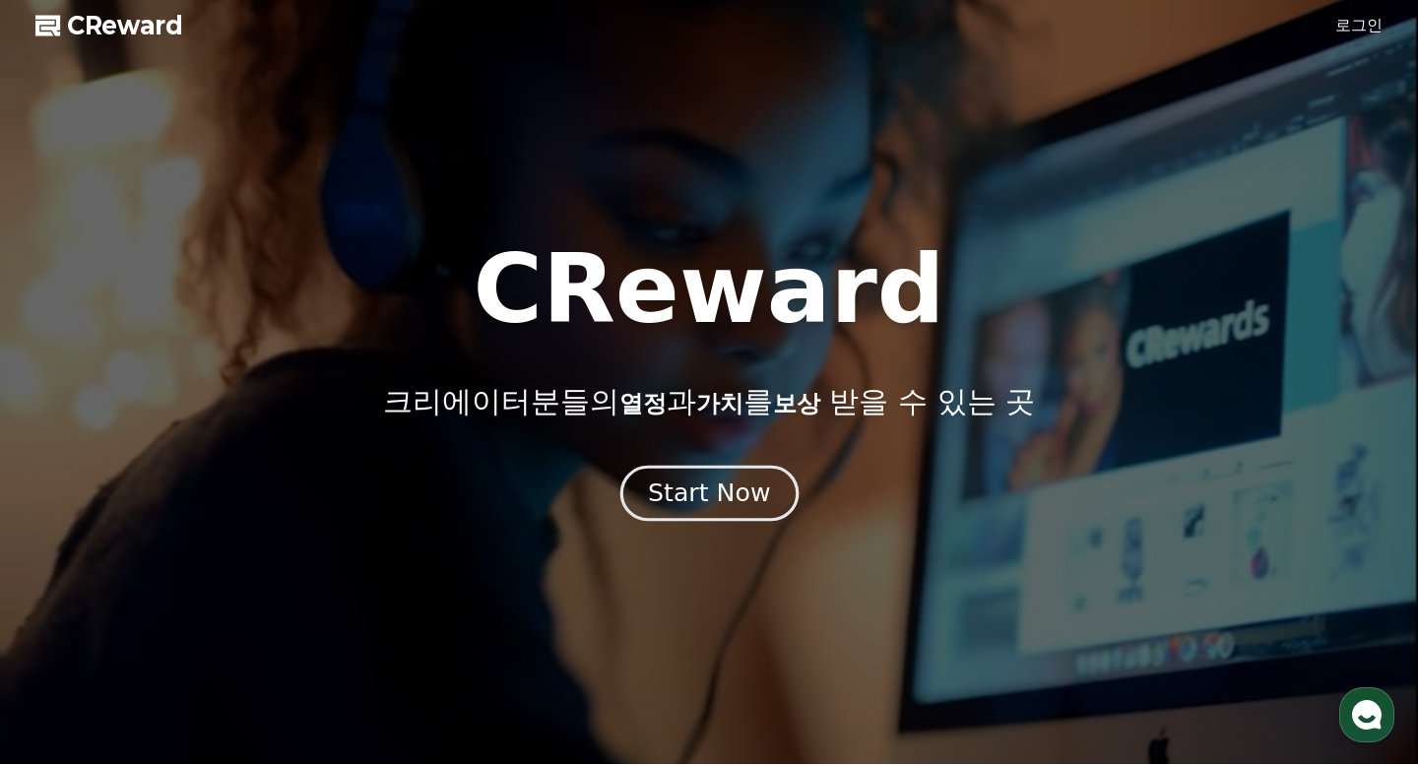  I want to click on span: CReward, so click(125, 26).